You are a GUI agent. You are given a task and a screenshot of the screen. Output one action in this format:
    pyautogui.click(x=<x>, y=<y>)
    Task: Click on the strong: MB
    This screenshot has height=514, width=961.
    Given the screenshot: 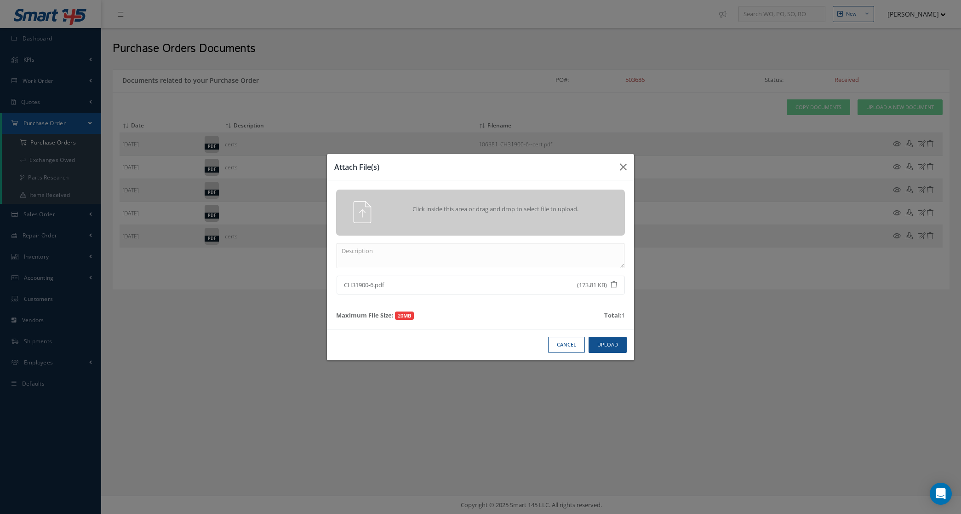 What is the action you would take?
    pyautogui.click(x=407, y=315)
    